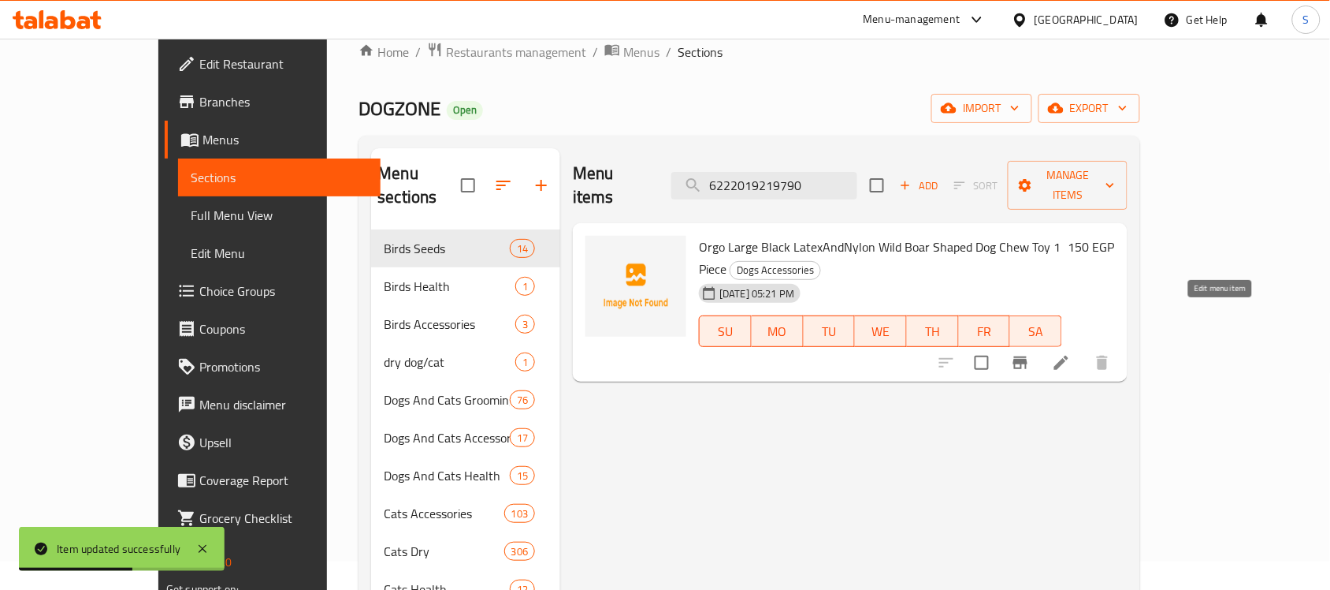 The image size is (1330, 590). Describe the element at coordinates (284, 404) in the screenshot. I see `span: Menu disclaimer` at that location.